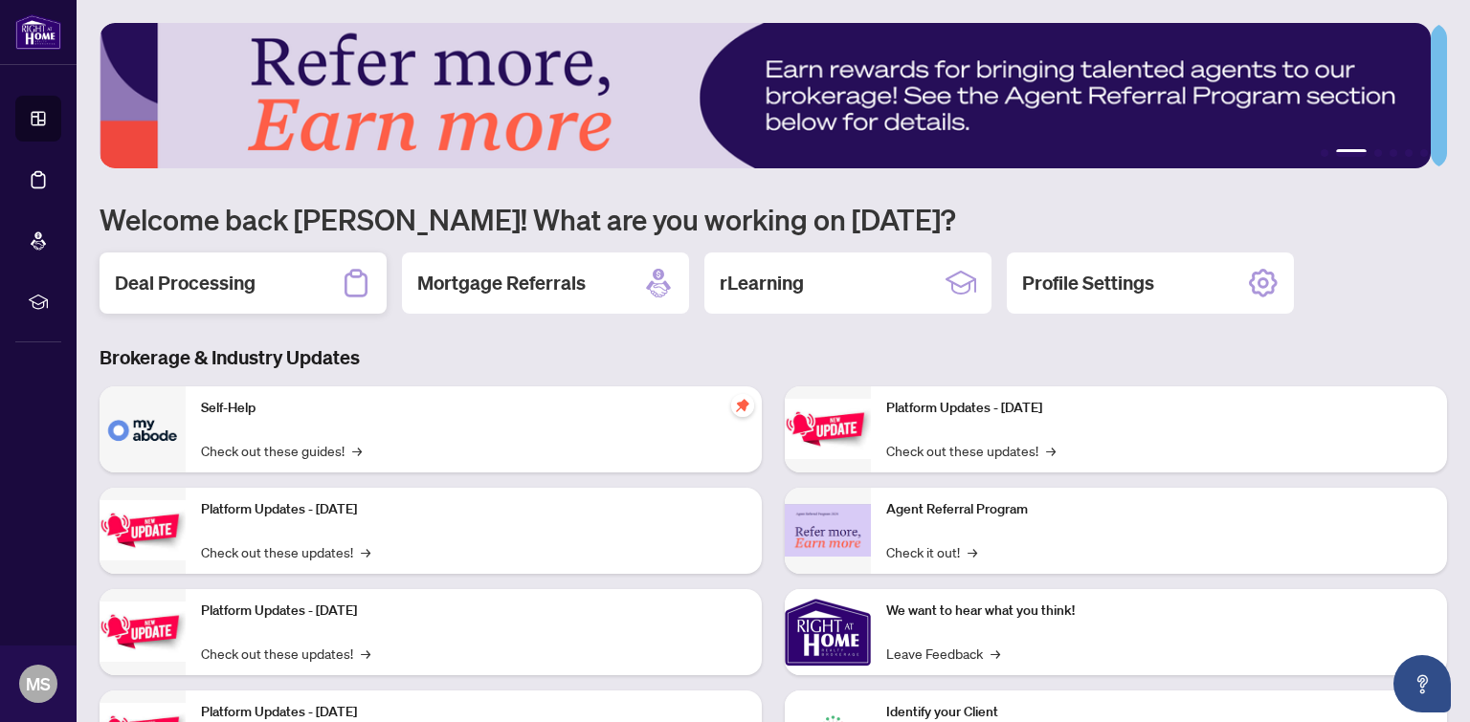 The width and height of the screenshot is (1470, 722). Describe the element at coordinates (38, 684) in the screenshot. I see `span: MS` at that location.